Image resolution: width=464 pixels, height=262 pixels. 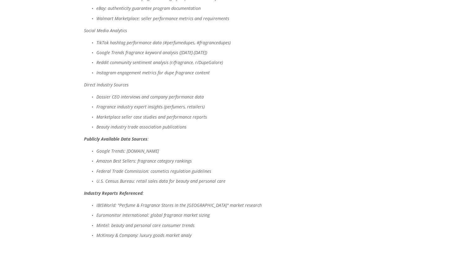 I want to click on em: TikTok hashtag performance data (#perfumedupes, #fragrancedupes), so click(x=164, y=42).